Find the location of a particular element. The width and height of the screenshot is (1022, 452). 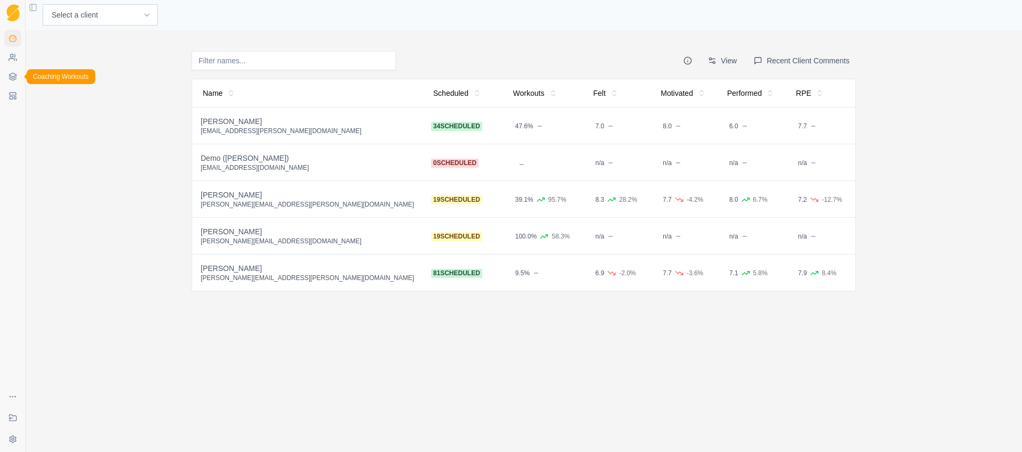

div: 6.0 is located at coordinates (734, 126).